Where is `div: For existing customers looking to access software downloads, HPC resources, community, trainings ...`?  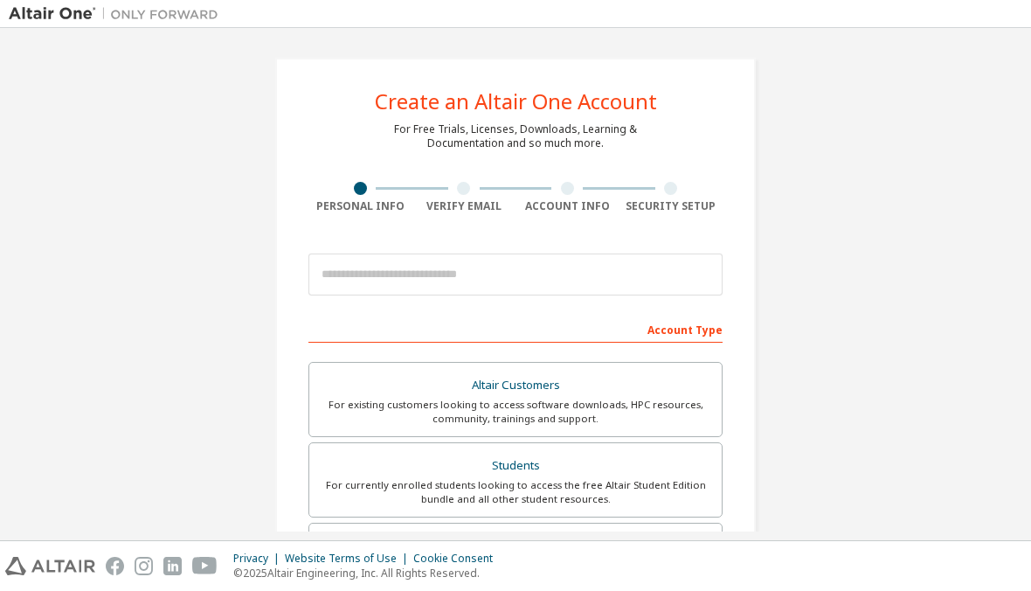 div: For existing customers looking to access software downloads, HPC resources, community, trainings ... is located at coordinates (516, 412).